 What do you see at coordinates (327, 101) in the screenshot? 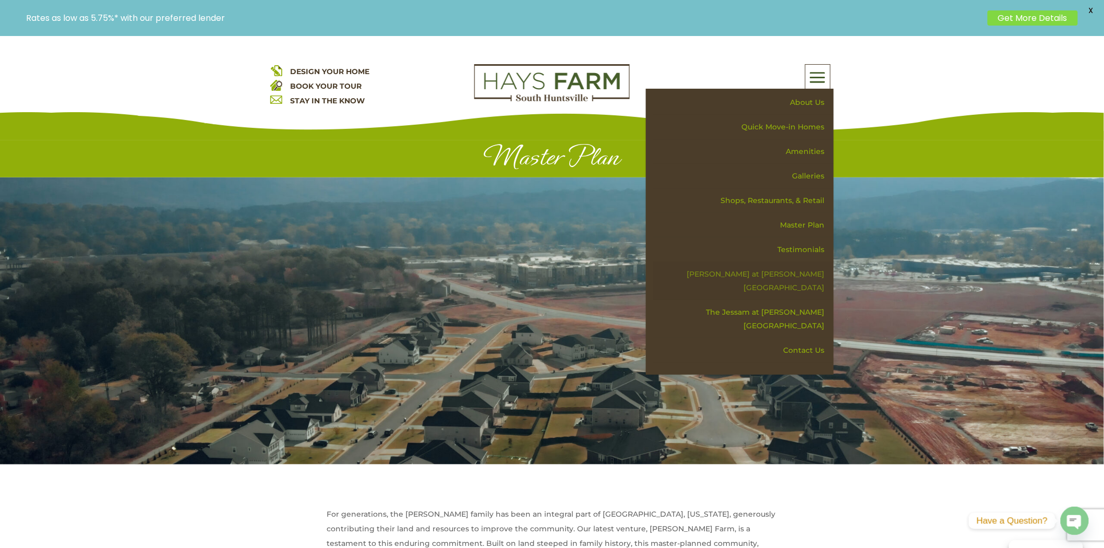
I see `a: STAY IN THE KNOW` at bounding box center [327, 101].